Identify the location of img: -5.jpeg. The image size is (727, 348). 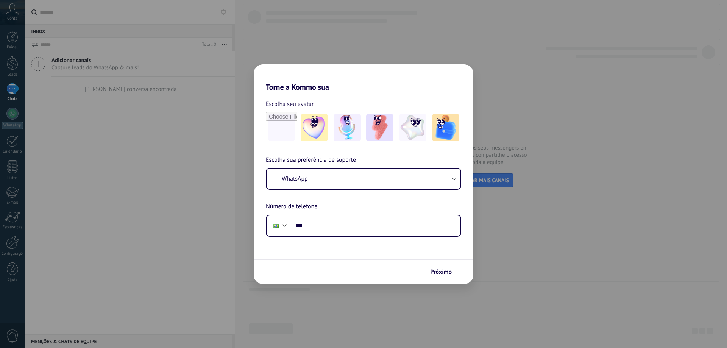
(446, 128).